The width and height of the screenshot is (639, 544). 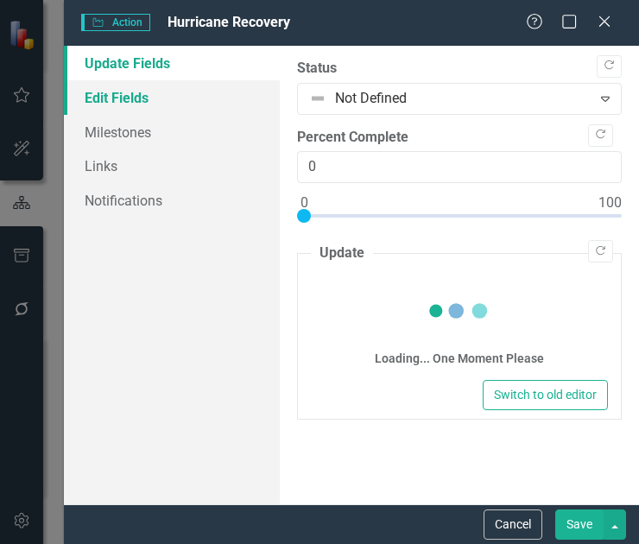 What do you see at coordinates (172, 63) in the screenshot?
I see `a: Update Fields` at bounding box center [172, 63].